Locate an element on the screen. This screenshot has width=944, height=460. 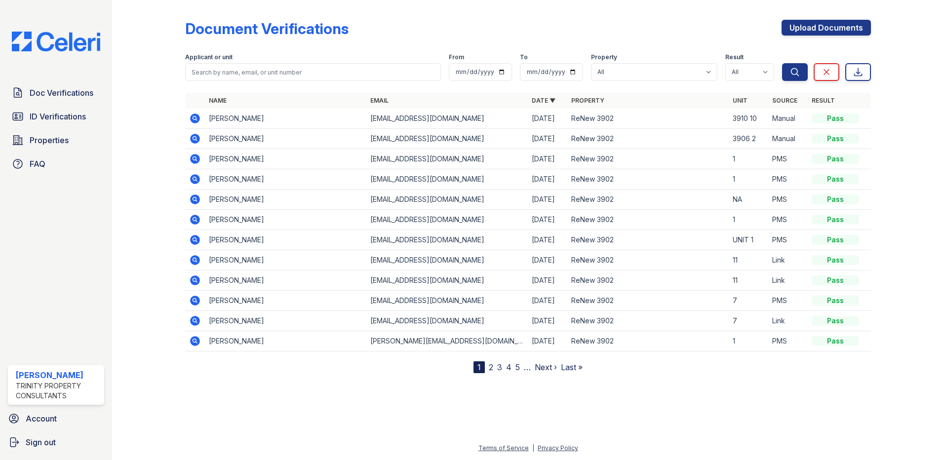
a: Doc Verifications is located at coordinates (56, 93).